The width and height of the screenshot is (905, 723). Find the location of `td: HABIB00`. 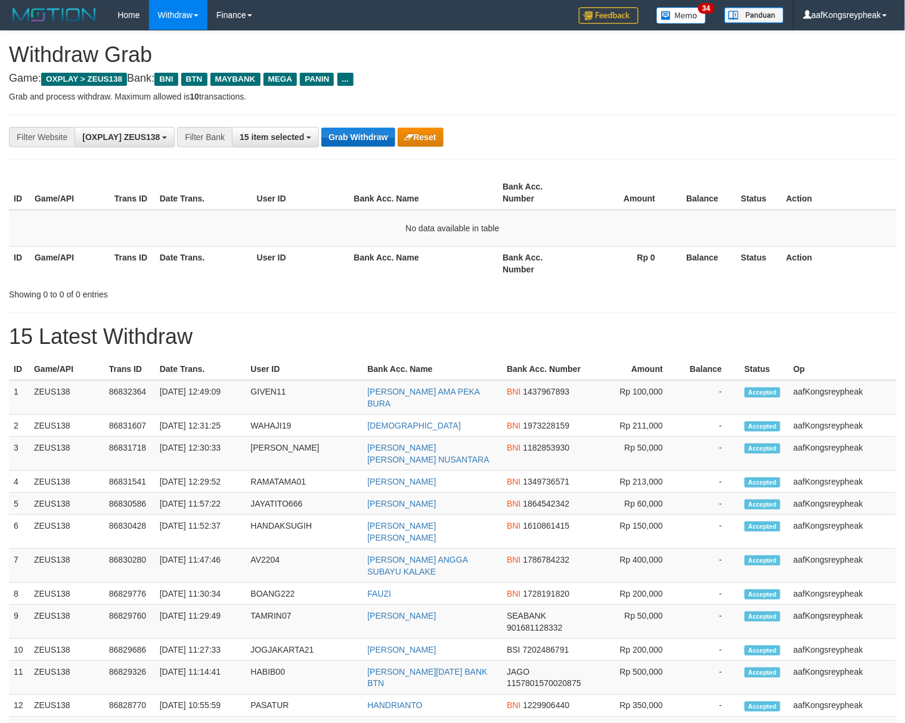

td: HABIB00 is located at coordinates (304, 678).